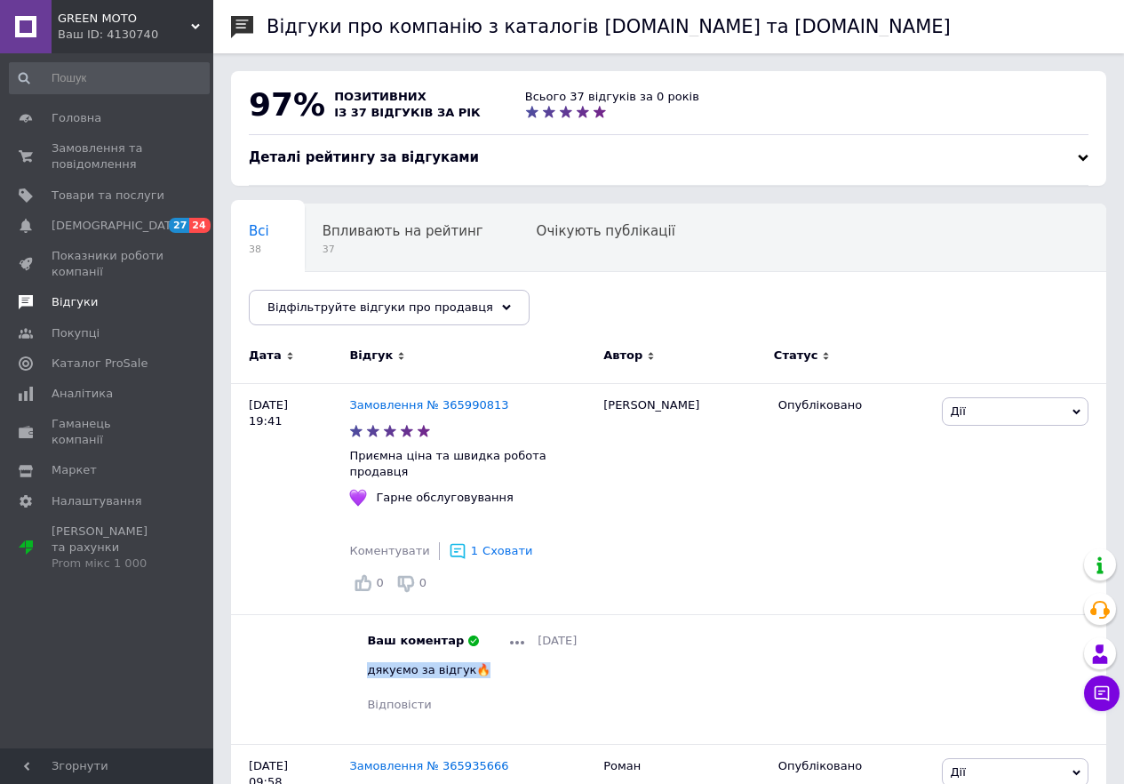  I want to click on div: Ваш ID: 4130740, so click(135, 35).